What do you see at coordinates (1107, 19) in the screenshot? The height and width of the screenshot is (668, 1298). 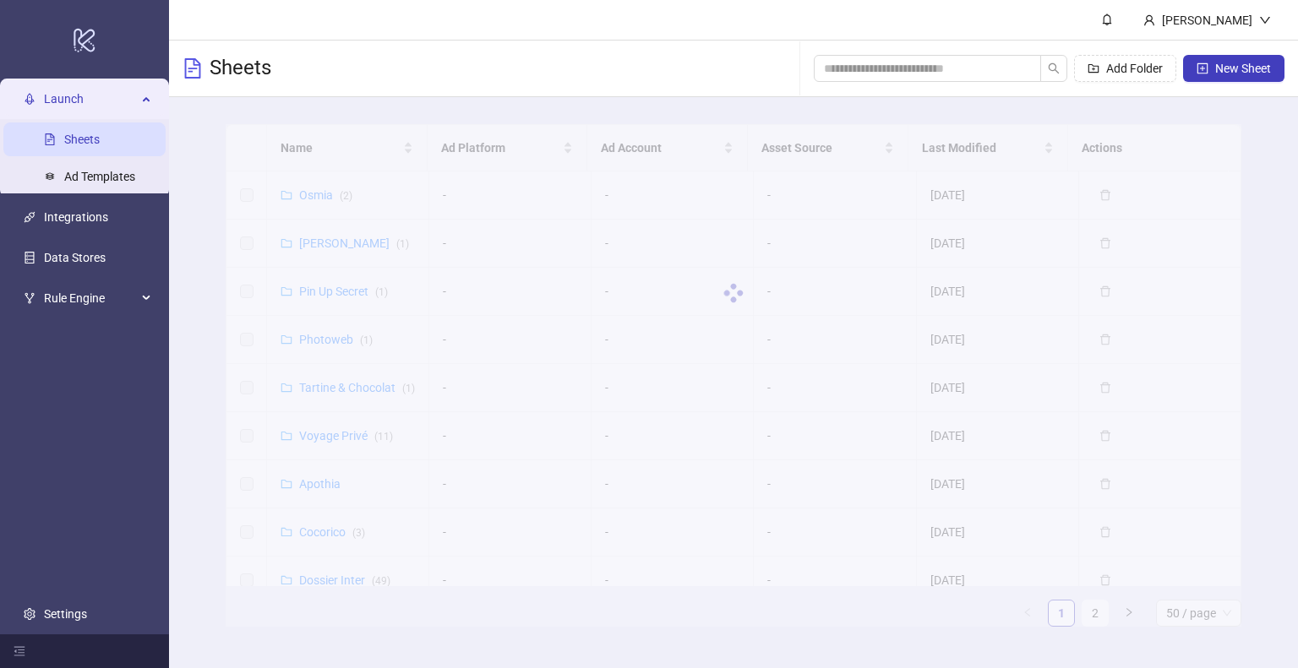 I see `span: bell` at bounding box center [1107, 19].